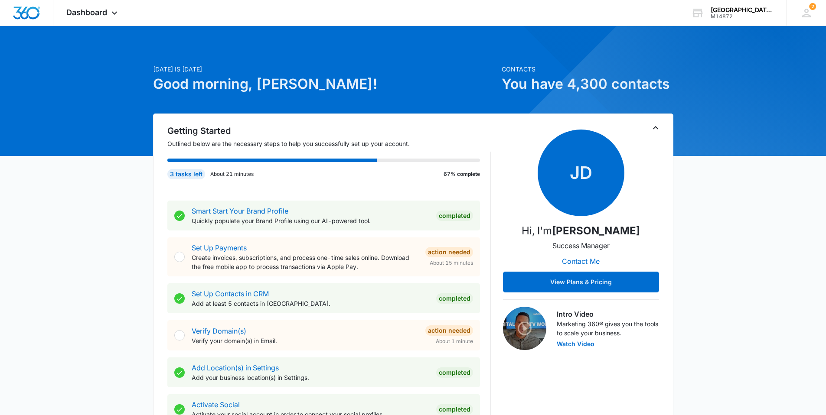  What do you see at coordinates (581, 246) in the screenshot?
I see `p: Success Manager` at bounding box center [581, 246].